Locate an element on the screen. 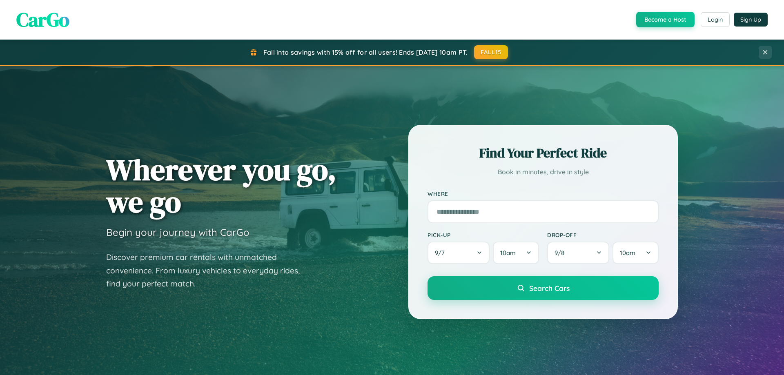  h2: Find Your Perfect Ride is located at coordinates (543, 153).